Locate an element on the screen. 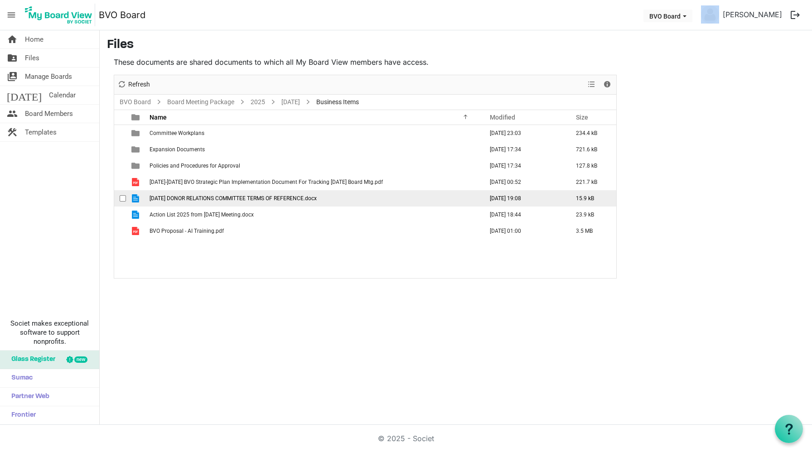 The width and height of the screenshot is (812, 452). a: © 2025 - Societ is located at coordinates (406, 439).